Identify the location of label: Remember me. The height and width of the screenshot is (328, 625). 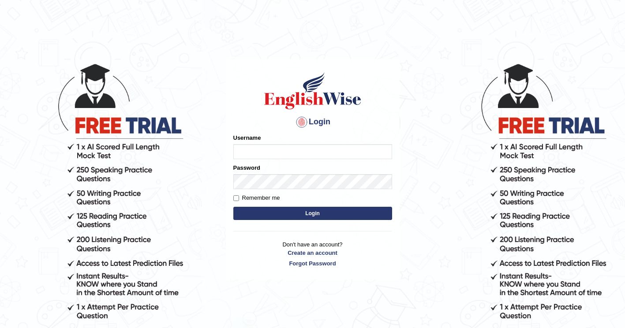
(257, 198).